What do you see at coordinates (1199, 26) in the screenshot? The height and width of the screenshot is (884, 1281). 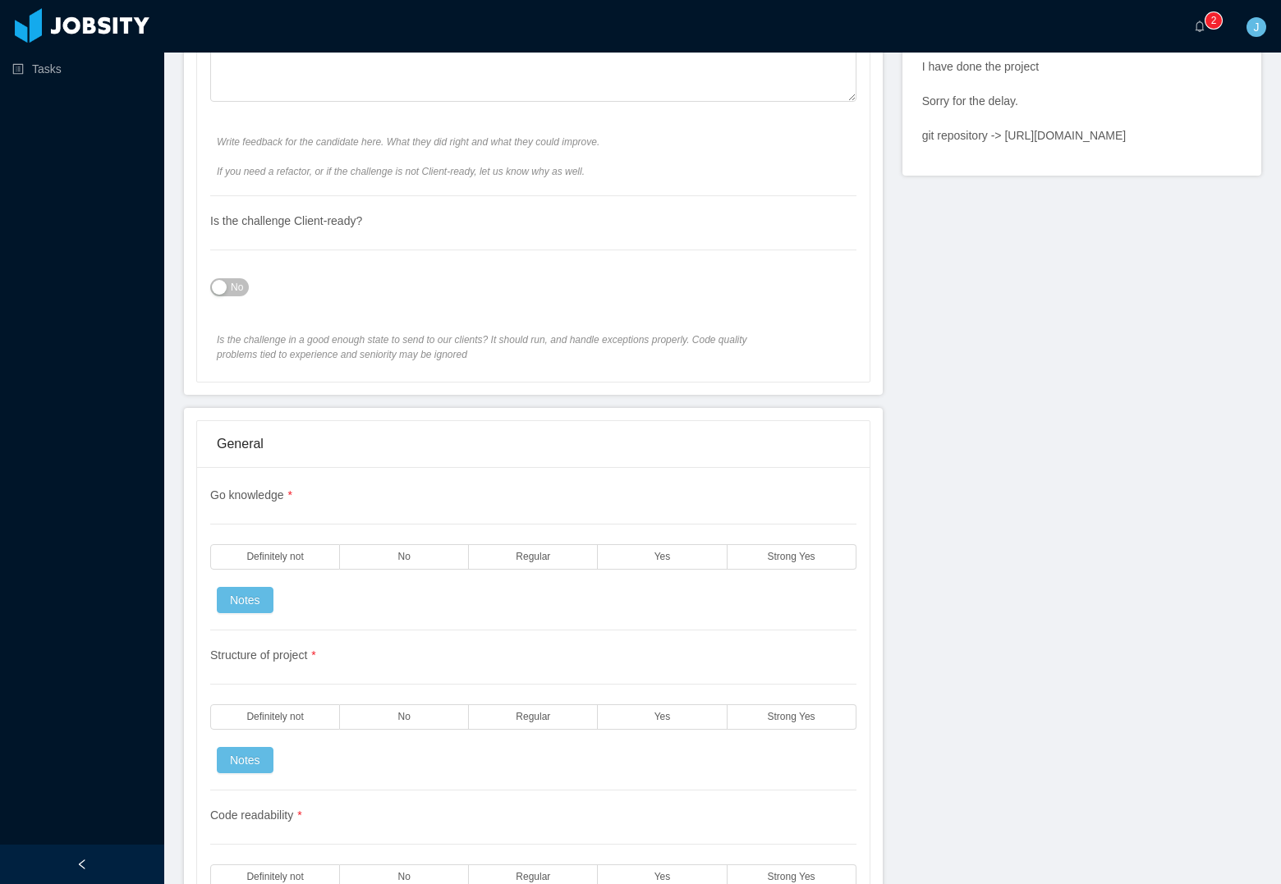 I see `i: icon: bell` at bounding box center [1199, 26].